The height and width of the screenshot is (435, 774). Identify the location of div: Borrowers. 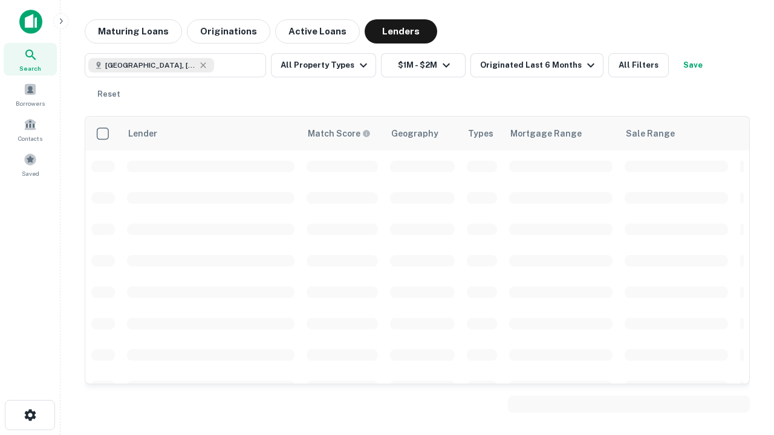
(30, 94).